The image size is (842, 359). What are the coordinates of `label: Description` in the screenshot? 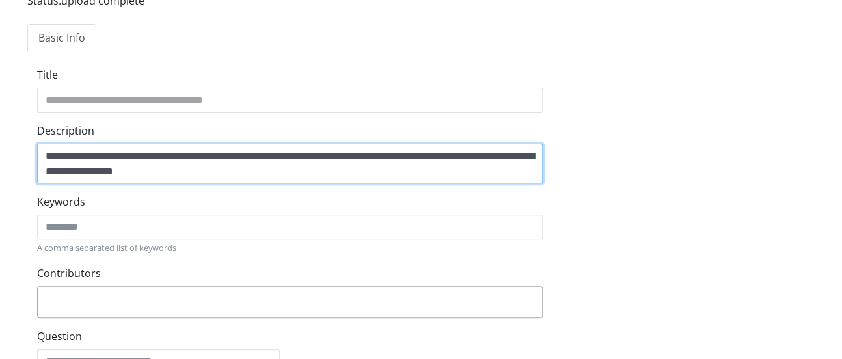 It's located at (66, 131).